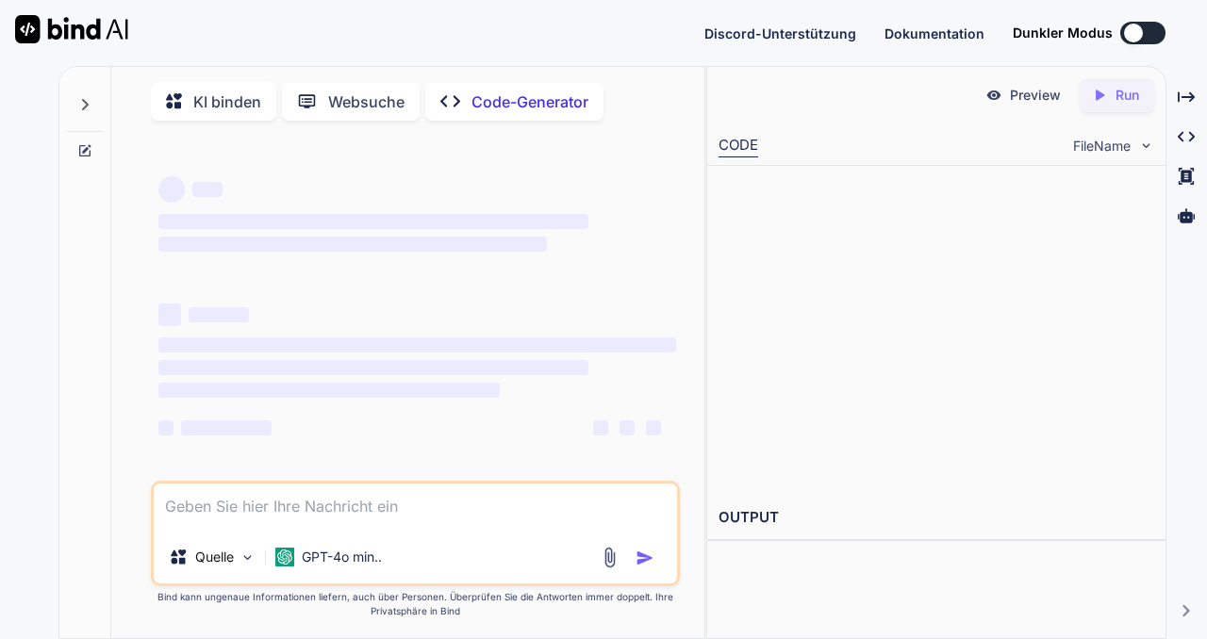 The height and width of the screenshot is (639, 1207). What do you see at coordinates (609, 557) in the screenshot?
I see `img: Anhang` at bounding box center [609, 557].